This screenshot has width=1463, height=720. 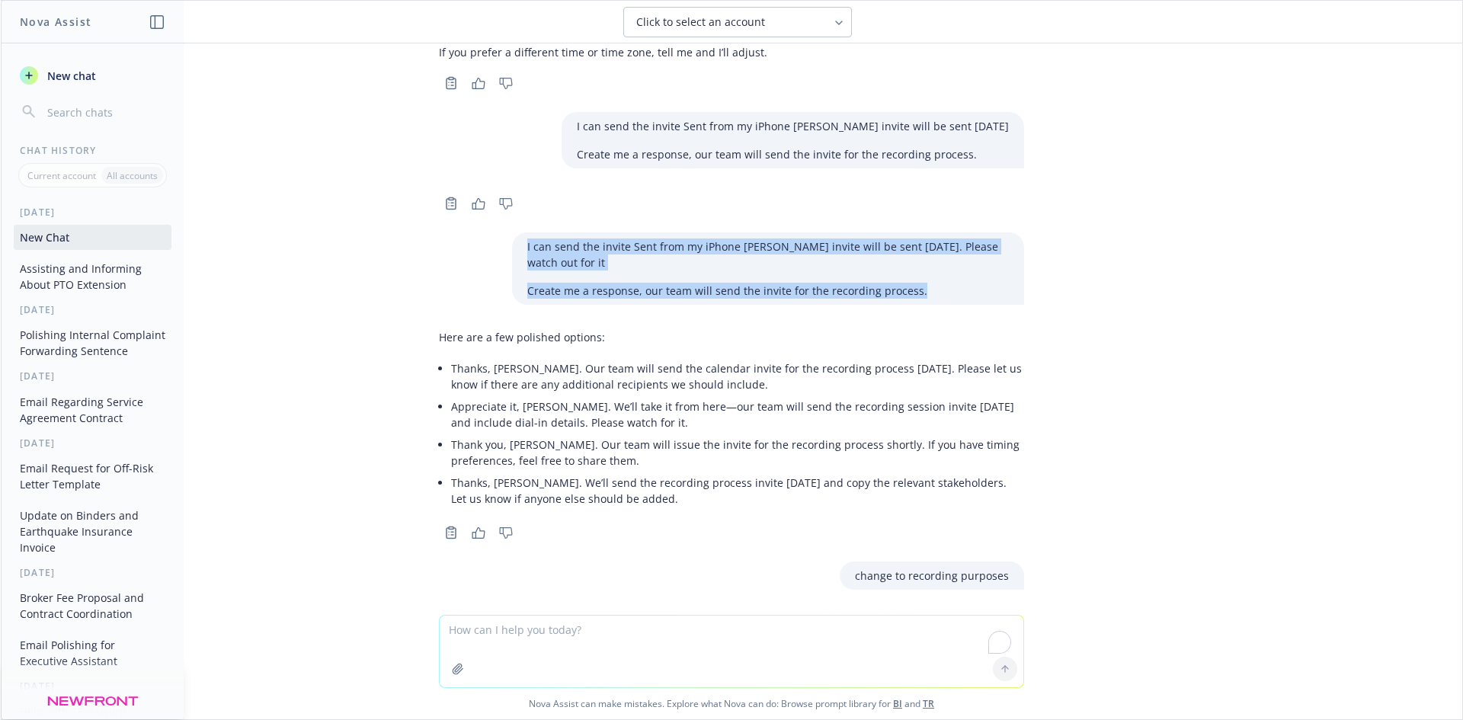 What do you see at coordinates (928, 704) in the screenshot?
I see `a: TR` at bounding box center [928, 704].